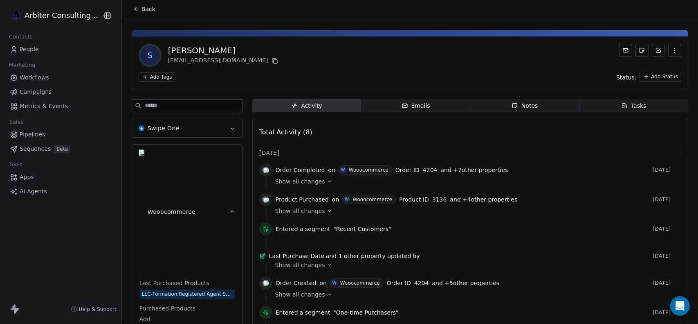 Image resolution: width=698 pixels, height=324 pixels. What do you see at coordinates (16, 122) in the screenshot?
I see `span: Sales` at bounding box center [16, 122].